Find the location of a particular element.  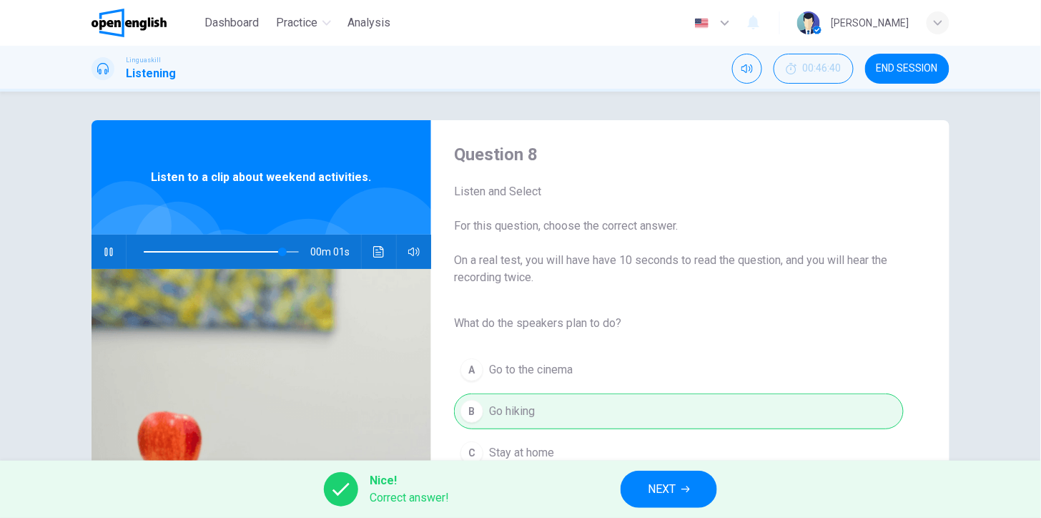

button: Dashboard is located at coordinates (232, 23).